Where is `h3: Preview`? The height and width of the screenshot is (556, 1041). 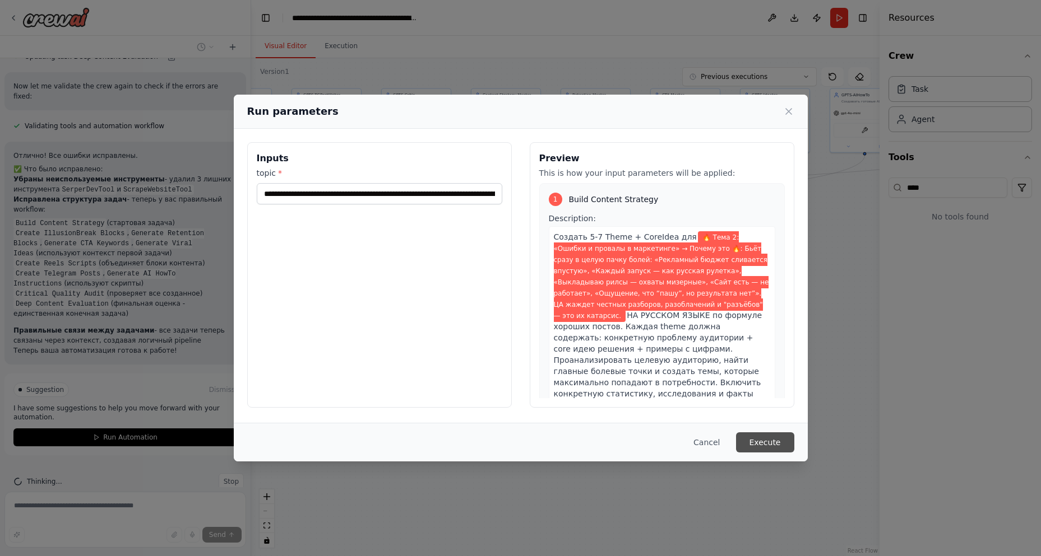 h3: Preview is located at coordinates (662, 159).